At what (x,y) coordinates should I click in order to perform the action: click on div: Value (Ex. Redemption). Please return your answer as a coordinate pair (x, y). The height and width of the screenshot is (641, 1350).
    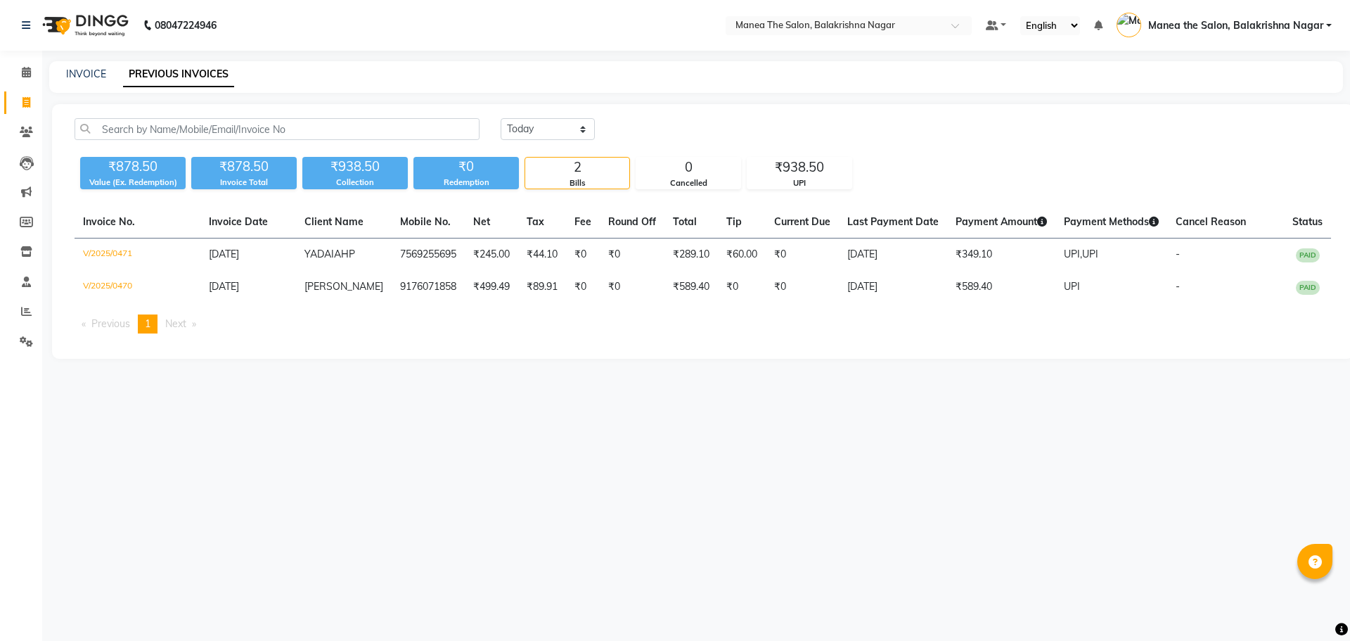
    Looking at the image, I should click on (133, 182).